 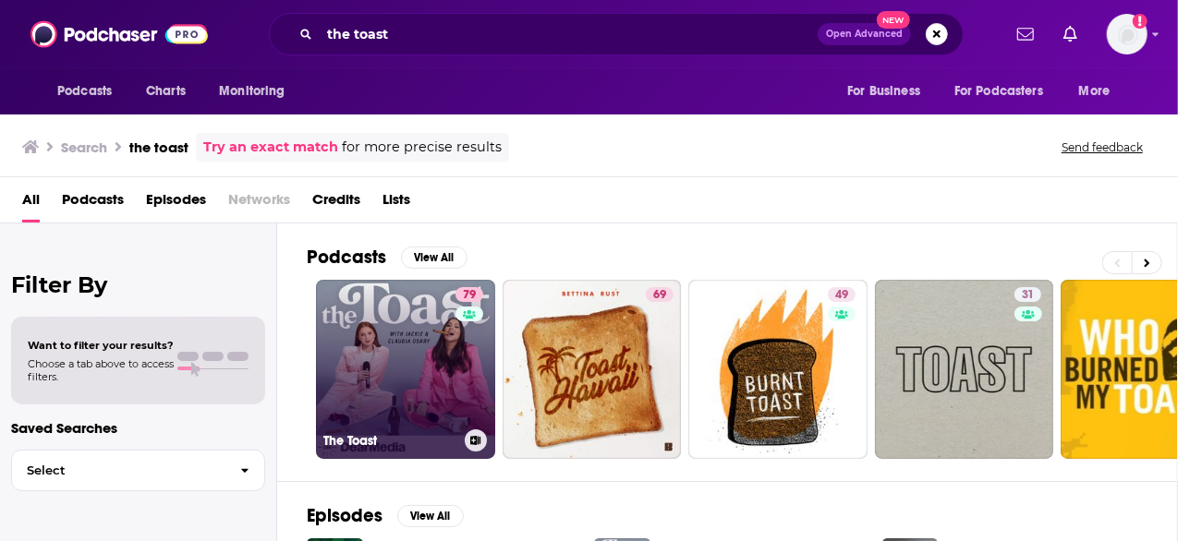 I want to click on a: Podcasts, so click(x=92, y=203).